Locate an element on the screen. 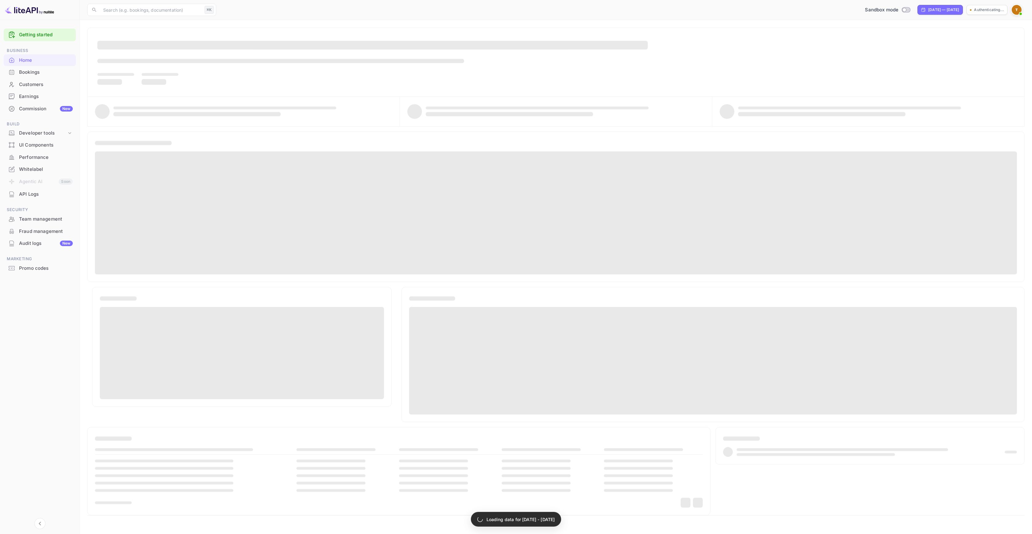 Image resolution: width=1032 pixels, height=534 pixels. div: Audit logs is located at coordinates (46, 243).